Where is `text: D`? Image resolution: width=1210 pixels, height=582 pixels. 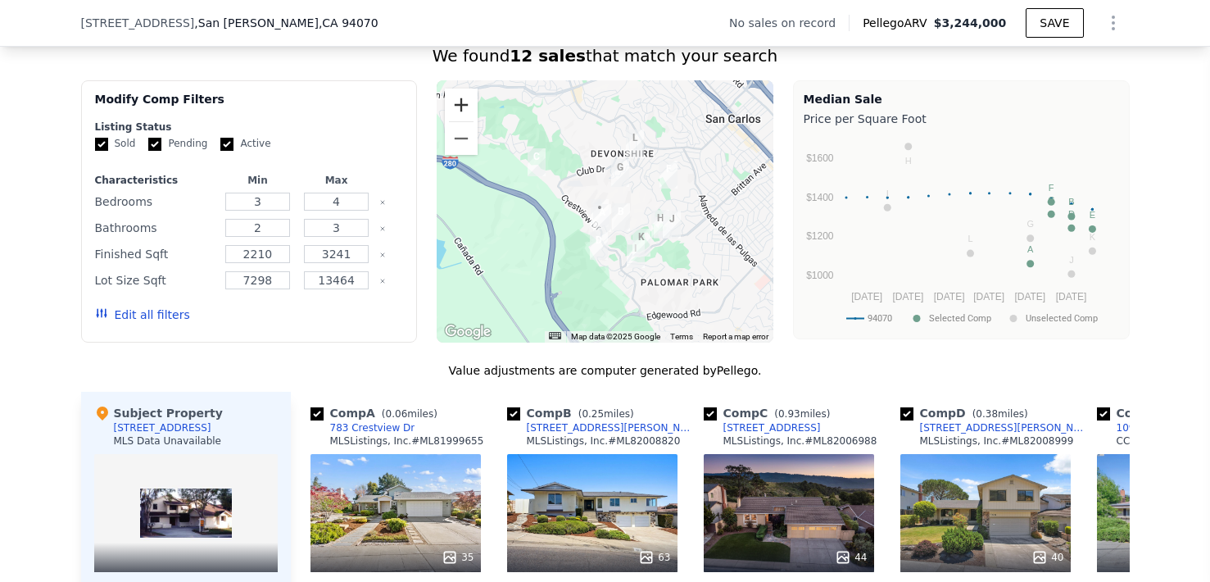 text: D is located at coordinates (1071, 214).